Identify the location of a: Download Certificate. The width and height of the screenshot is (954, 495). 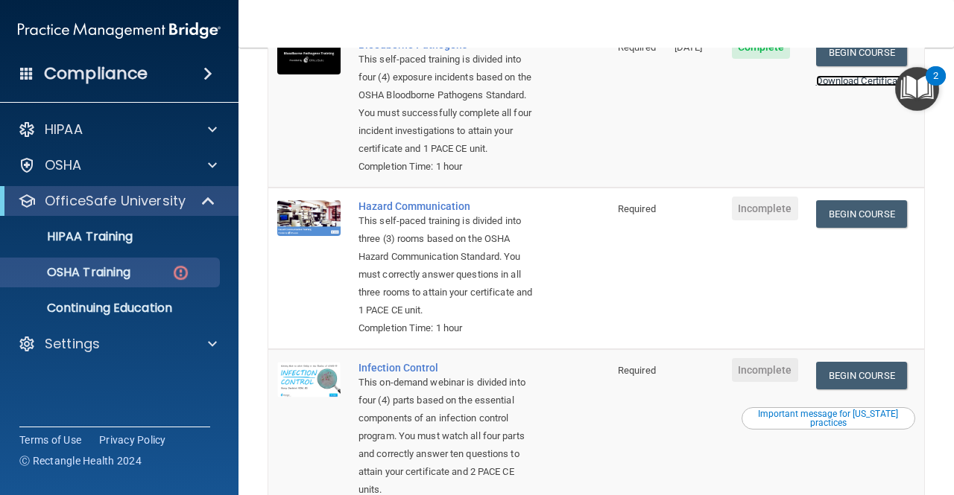
(861, 80).